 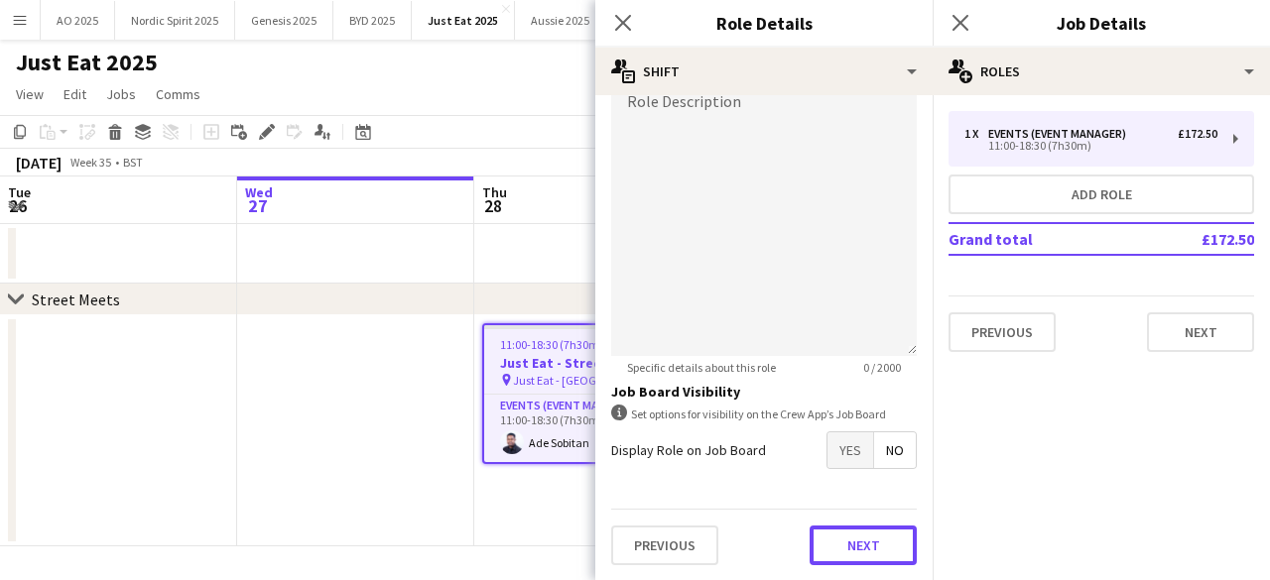 What do you see at coordinates (764, 392) in the screenshot?
I see `h3: Job Board Visibility` at bounding box center [764, 392].